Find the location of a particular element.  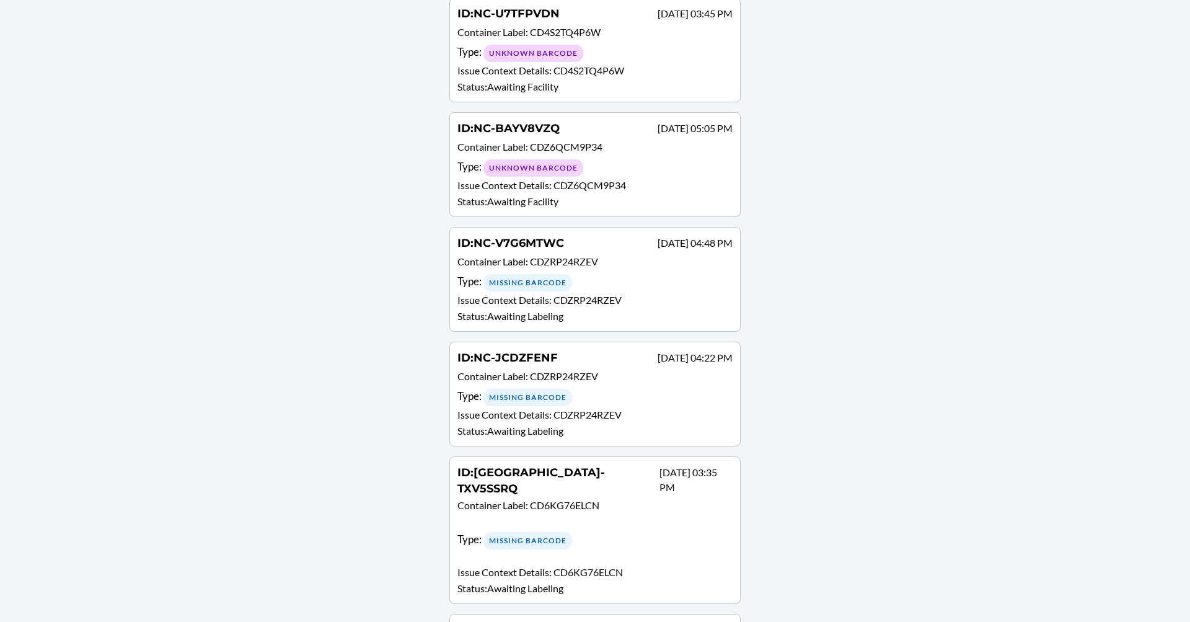

span: NC-BAYV8VZQ is located at coordinates (516, 128).